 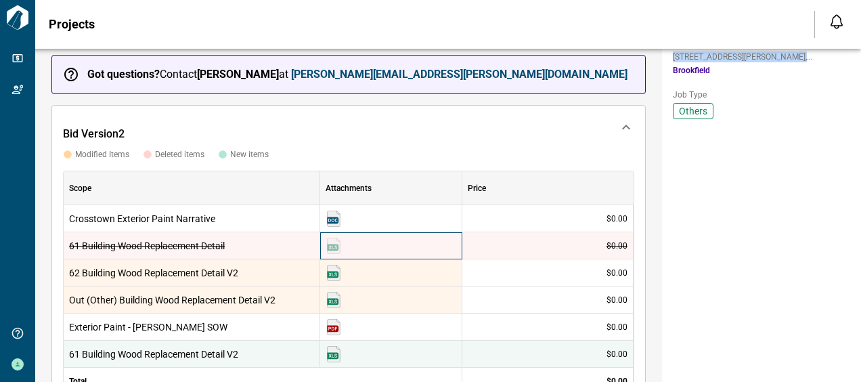 What do you see at coordinates (349, 188) in the screenshot?
I see `span: Attachments` at bounding box center [349, 188].